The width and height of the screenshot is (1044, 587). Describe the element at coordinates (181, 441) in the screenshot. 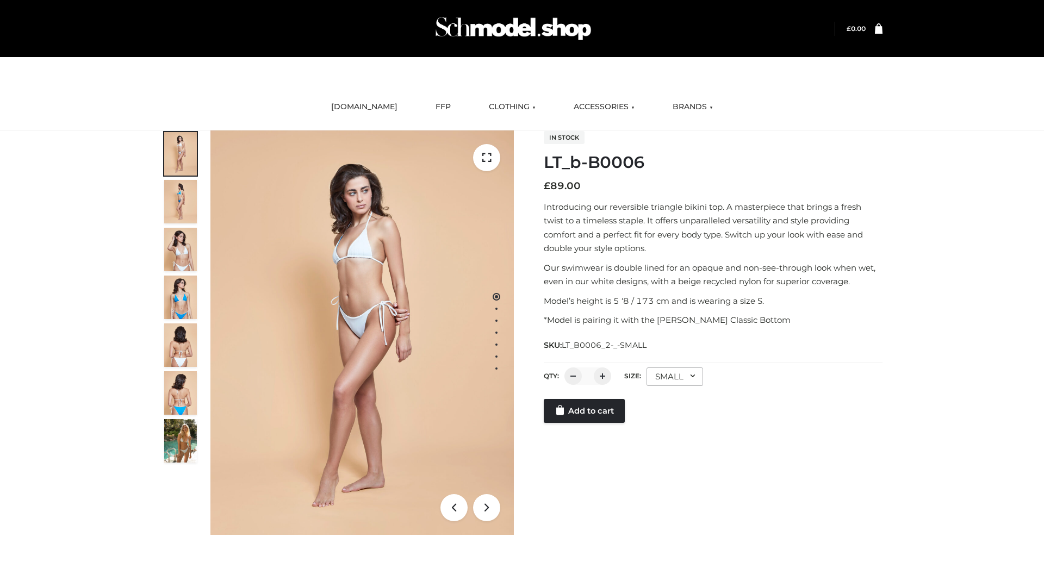

I see `img: Arieltop_CloudNine_AzureSky2.jpg` at that location.